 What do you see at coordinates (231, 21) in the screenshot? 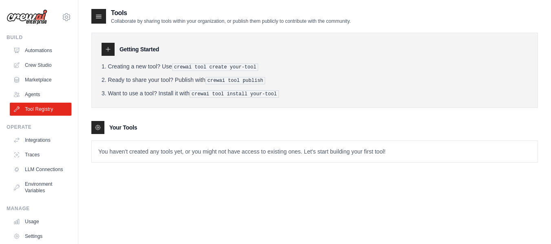
I see `p: Collaborate by sharing tools within your organization, or publish them publicly to contribute wit...` at bounding box center [231, 21].